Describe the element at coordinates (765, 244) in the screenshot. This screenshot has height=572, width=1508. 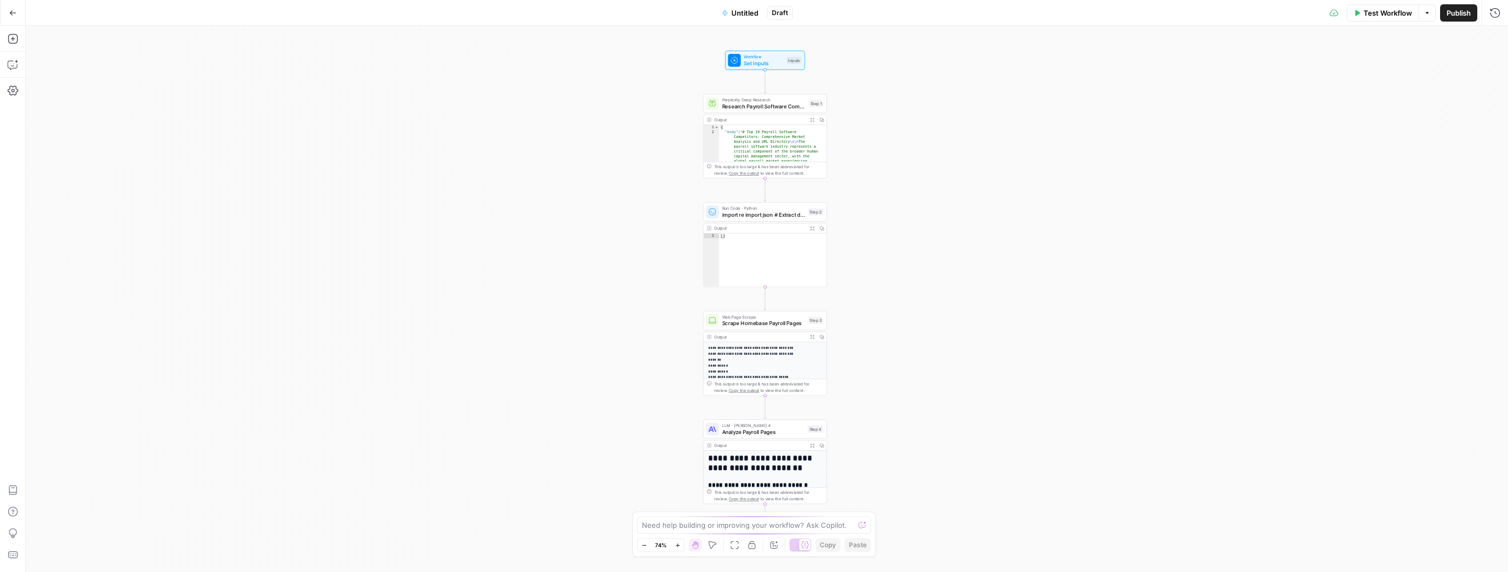
I see `div: Run Code · Pythonimport re import json # Extract domains and URLs from the research research_text...` at that location.